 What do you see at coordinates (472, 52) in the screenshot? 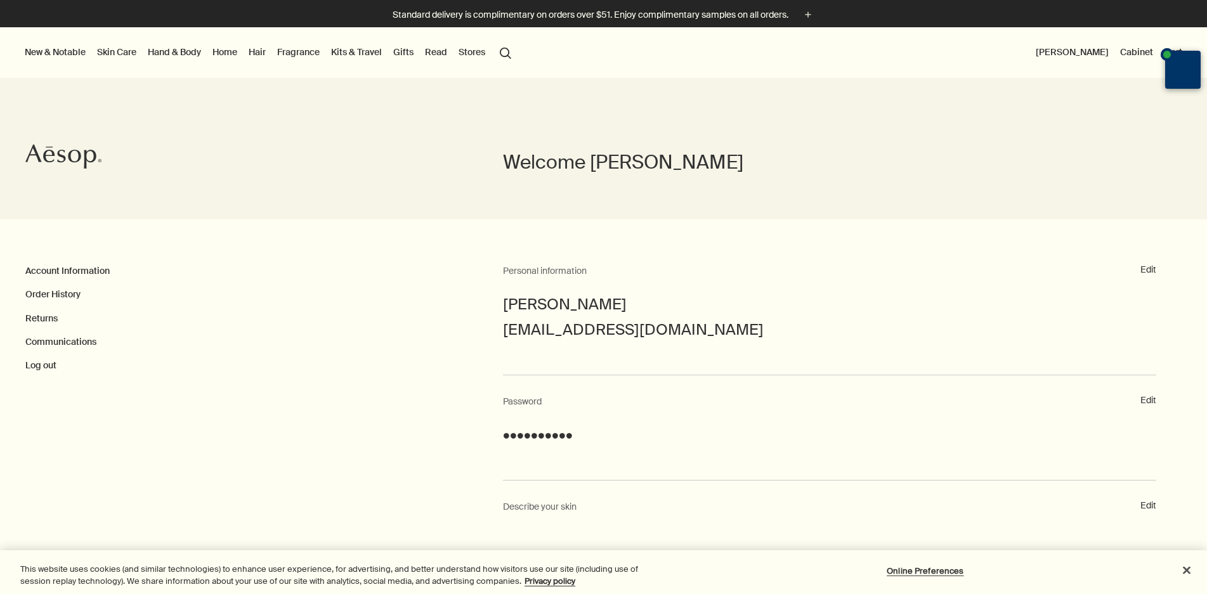
I see `button: Stores` at bounding box center [472, 52].